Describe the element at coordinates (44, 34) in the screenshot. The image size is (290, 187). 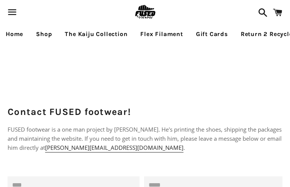
I see `a: Shop` at that location.